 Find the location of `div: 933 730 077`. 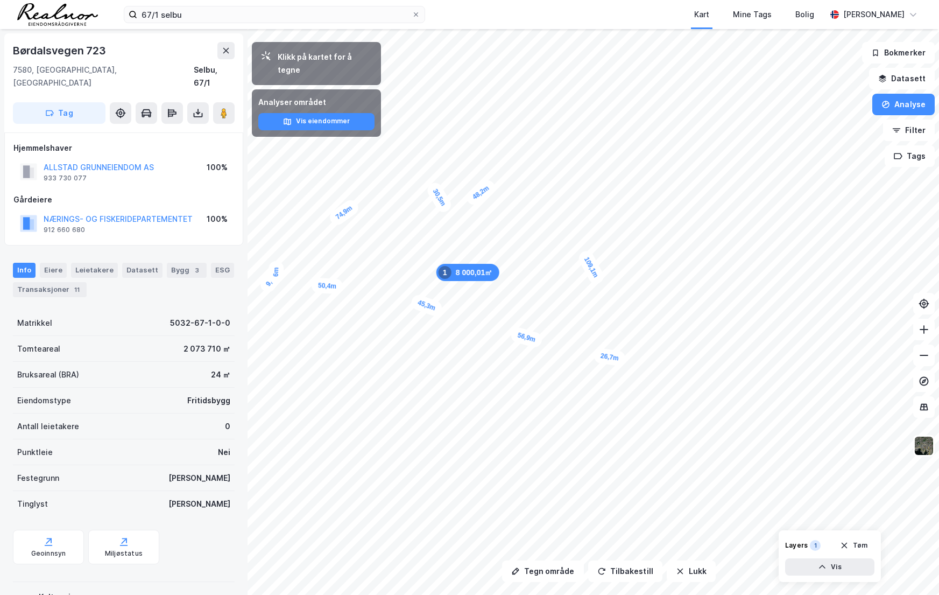

div: 933 730 077 is located at coordinates (65, 178).